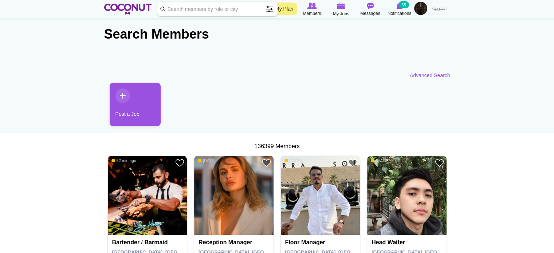 This screenshot has width=554, height=253. I want to click on img: My Jobs, so click(341, 6).